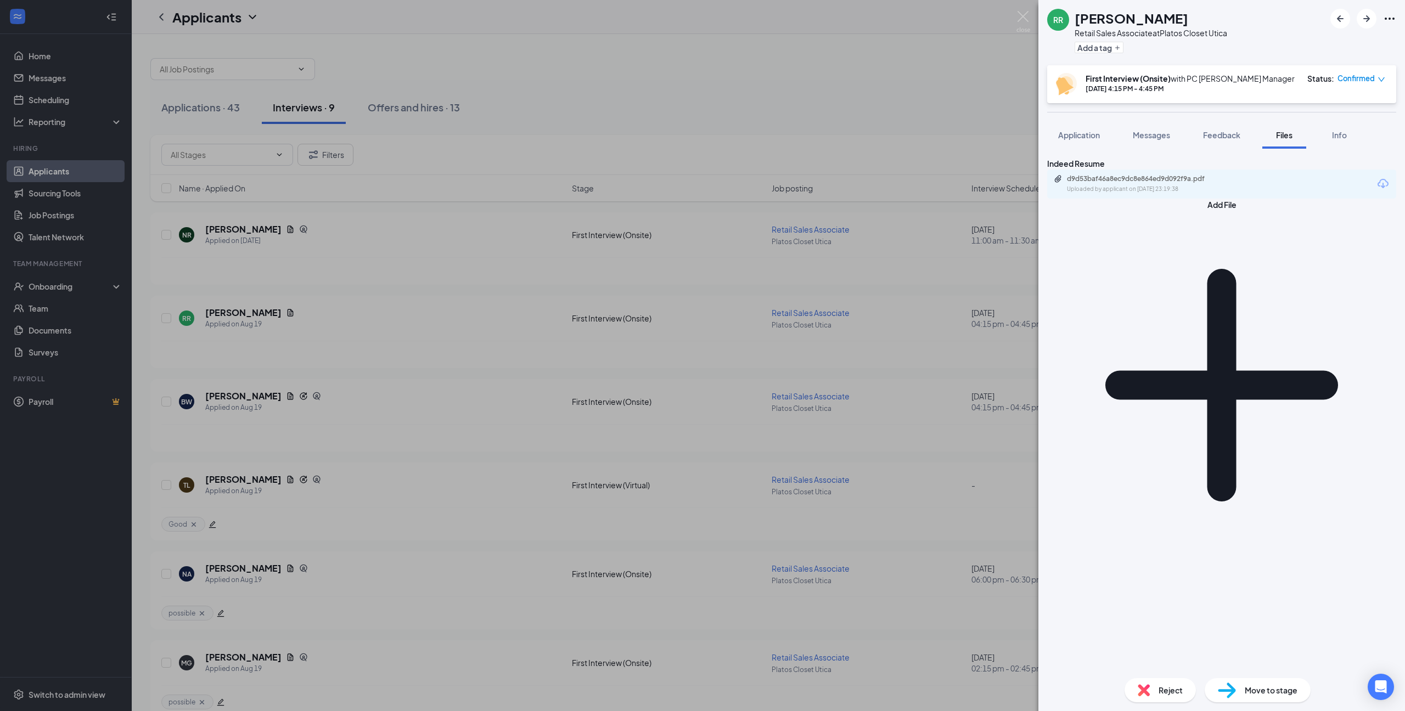 Image resolution: width=1405 pixels, height=711 pixels. What do you see at coordinates (1171, 691) in the screenshot?
I see `span: Reject` at bounding box center [1171, 691].